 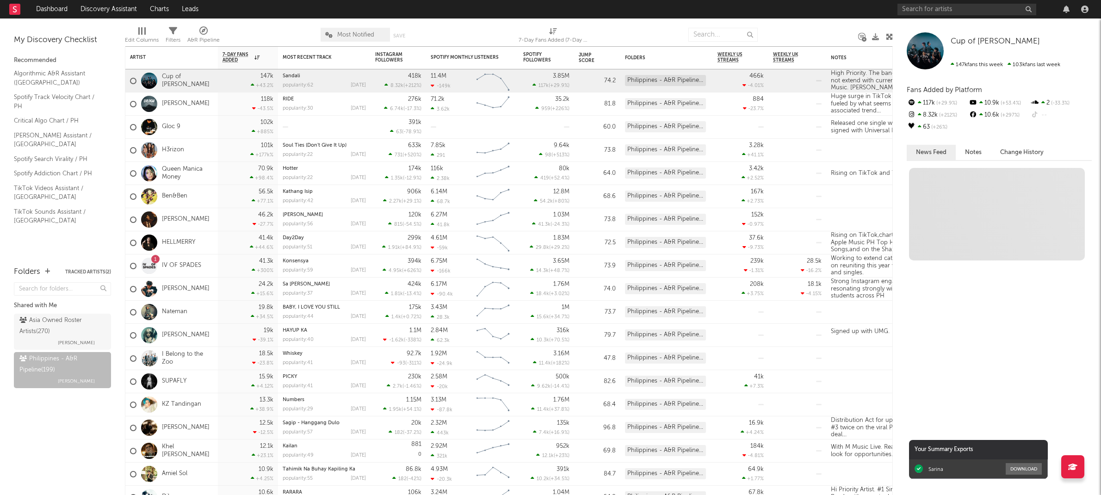 What do you see at coordinates (438, 145) in the screenshot?
I see `div: 7.85k` at bounding box center [438, 145].